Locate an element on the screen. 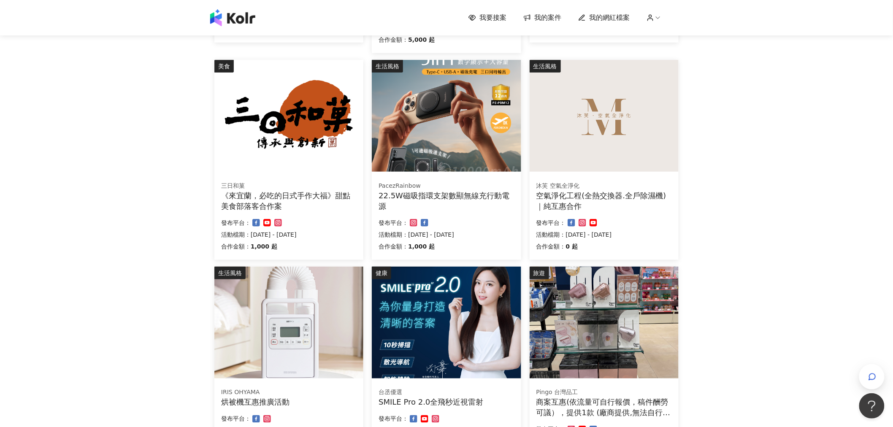 The height and width of the screenshot is (427, 893). img: SMILE Pro 2.0全飛秒近視雷射 is located at coordinates (446, 323).